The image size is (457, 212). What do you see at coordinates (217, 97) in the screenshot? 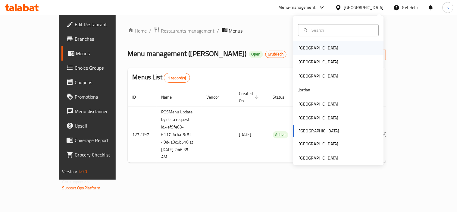
I see `span: Vendor` at bounding box center [217, 97].